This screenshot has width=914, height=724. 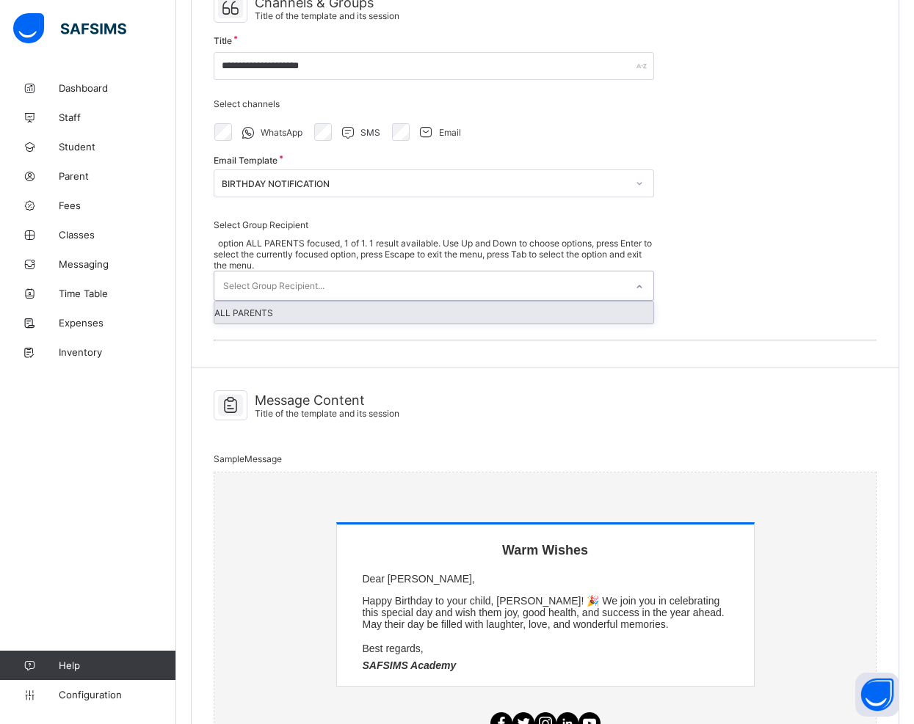 I want to click on span: Expenses, so click(x=117, y=323).